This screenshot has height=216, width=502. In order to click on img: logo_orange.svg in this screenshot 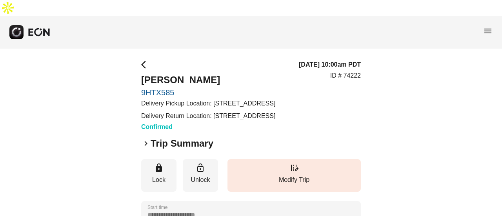, I will do `click(16, 16)`.